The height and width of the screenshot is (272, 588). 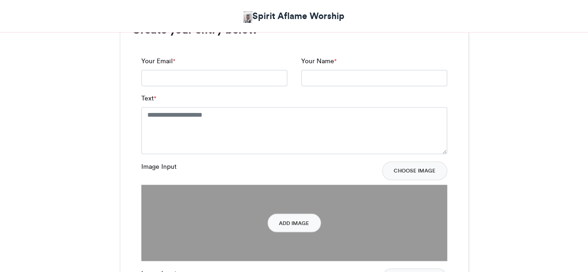 I want to click on a: Spirit Aflame Worship, so click(x=294, y=16).